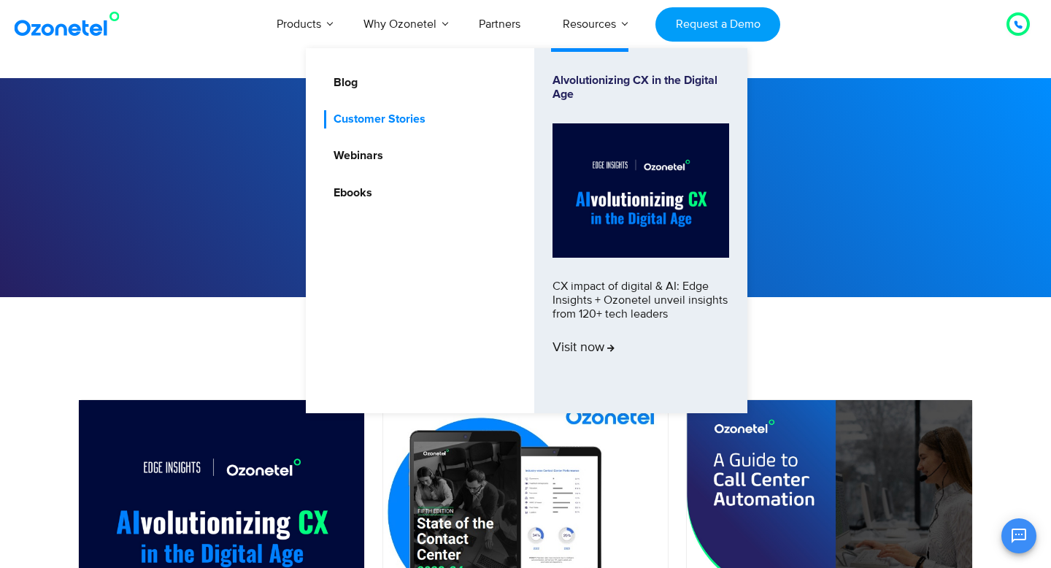  Describe the element at coordinates (1019, 536) in the screenshot. I see `button: Open chat` at that location.